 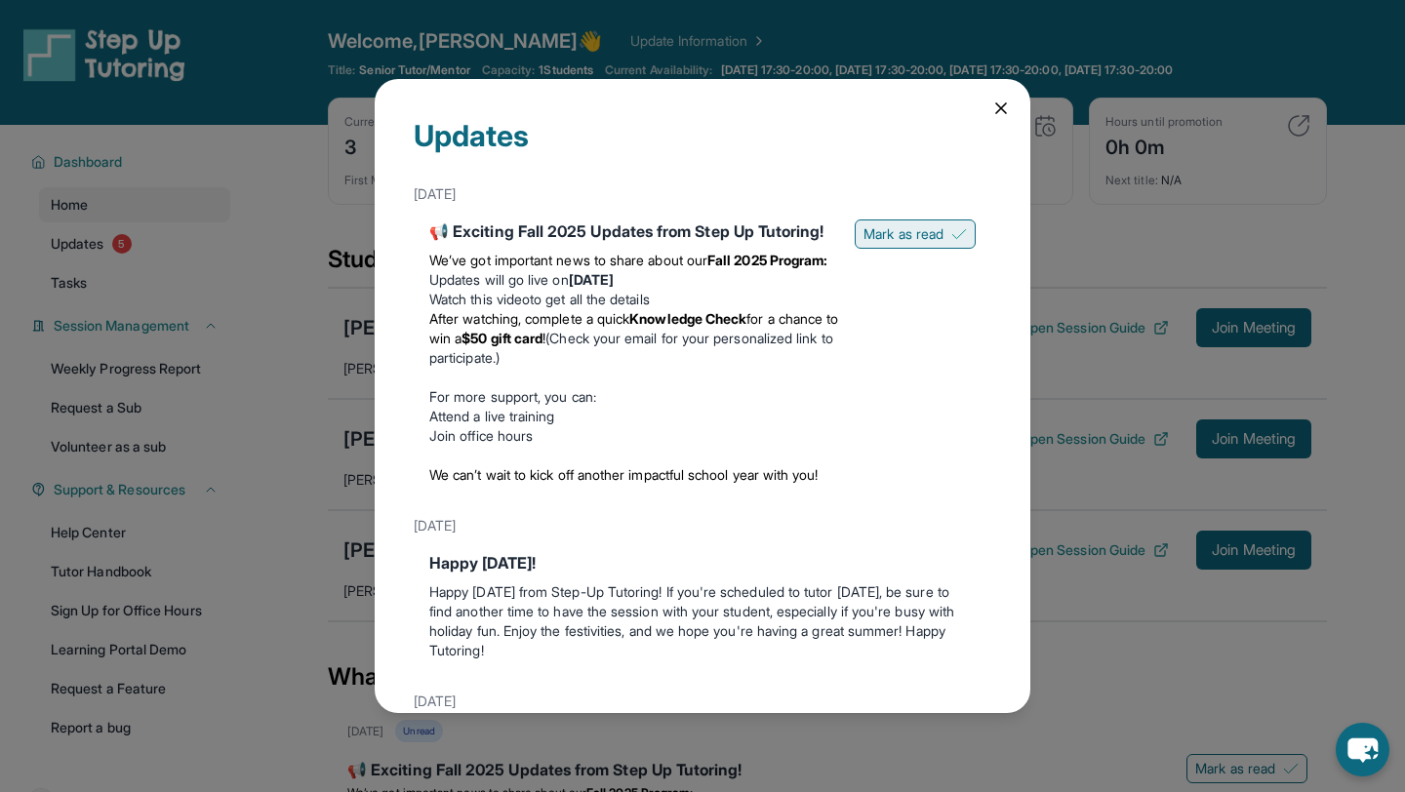 I want to click on div: 📢 Exciting Fall 2025 Updates from Step Up Tutoring!, so click(x=634, y=231).